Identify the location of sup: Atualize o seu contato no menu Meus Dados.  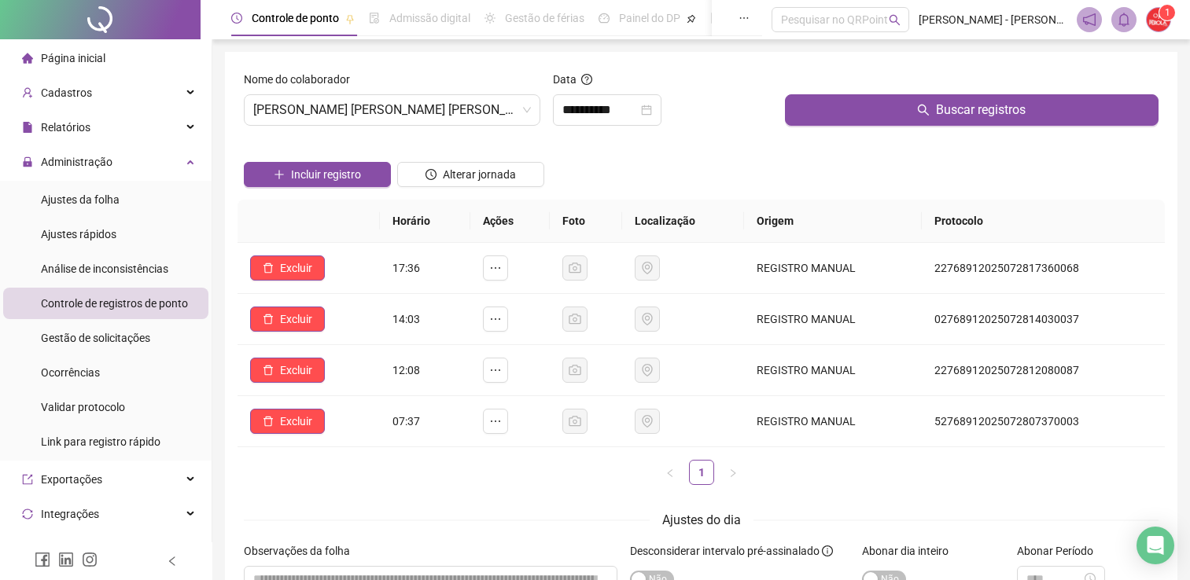
(1167, 13).